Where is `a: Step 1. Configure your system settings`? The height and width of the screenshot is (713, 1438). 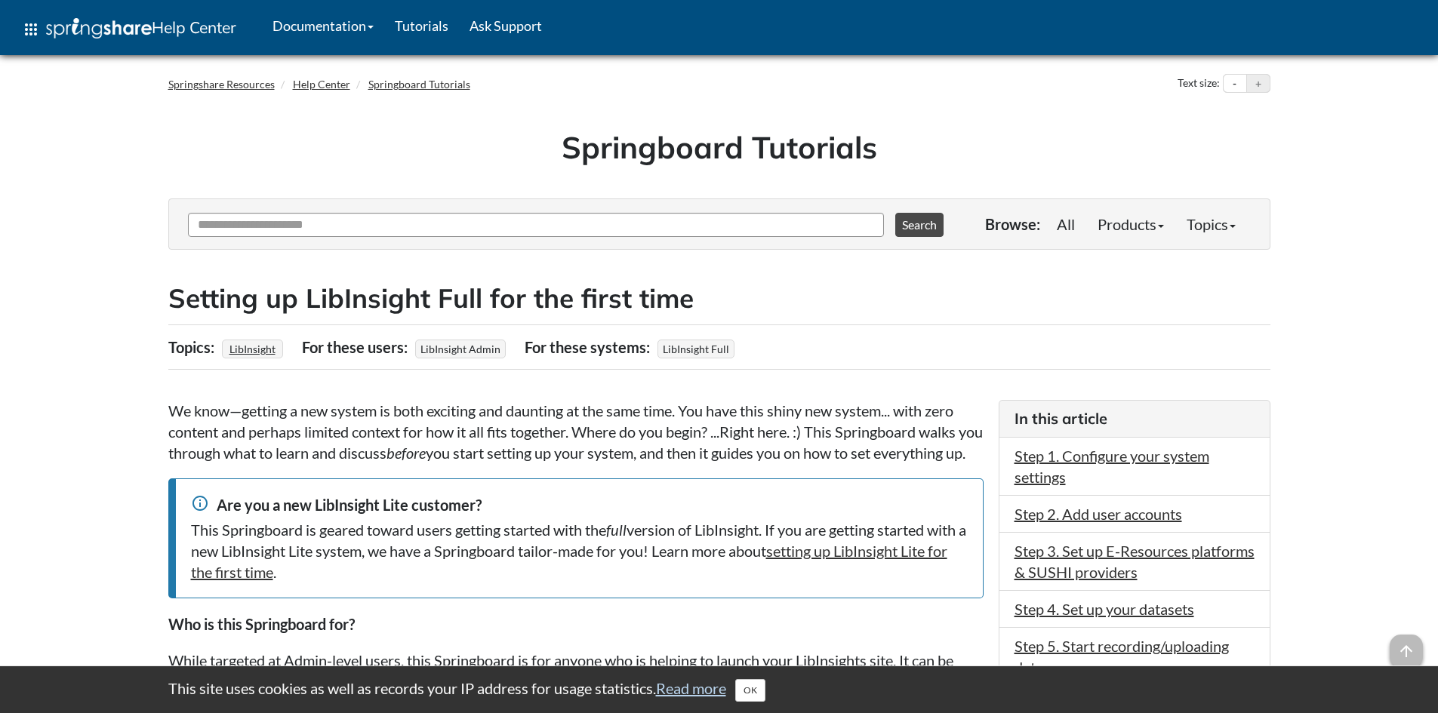
a: Step 1. Configure your system settings is located at coordinates (1112, 466).